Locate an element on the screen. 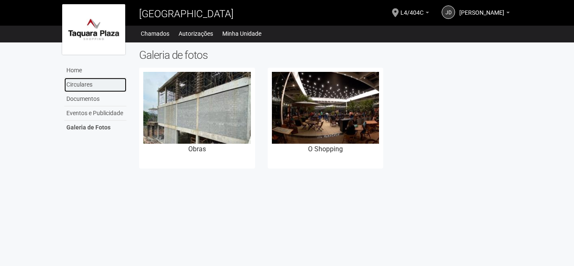  a: Autorizações is located at coordinates (196, 34).